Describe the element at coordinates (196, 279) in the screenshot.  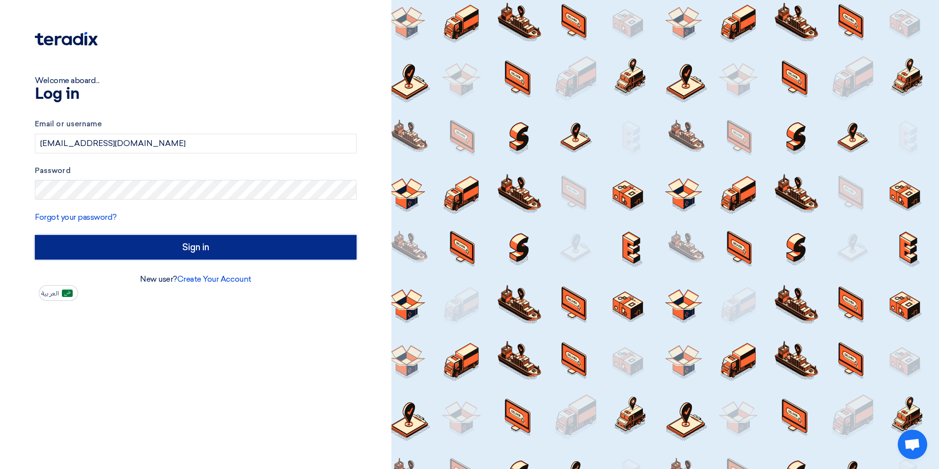
I see `font: New user?` at that location.